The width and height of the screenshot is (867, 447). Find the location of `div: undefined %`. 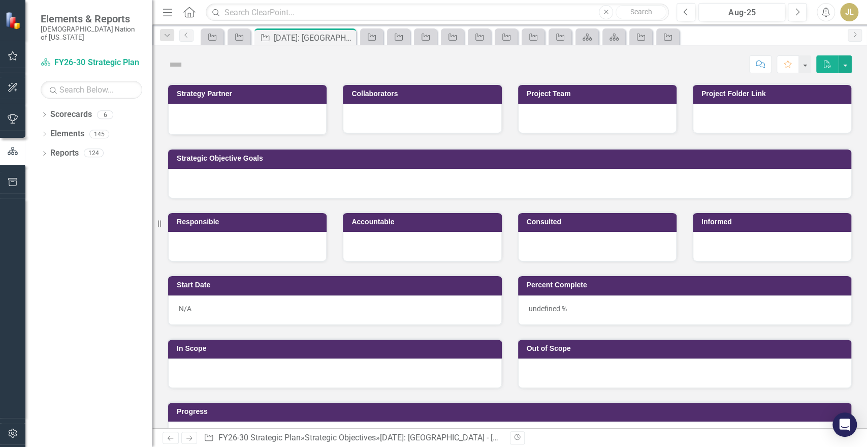

div: undefined % is located at coordinates (685, 310).